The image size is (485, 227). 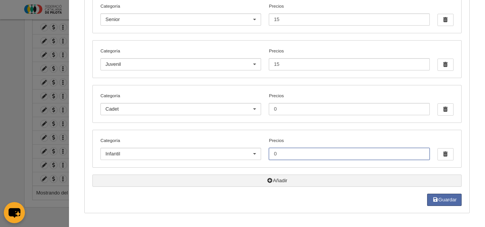 I want to click on button: chat-button, so click(x=14, y=213).